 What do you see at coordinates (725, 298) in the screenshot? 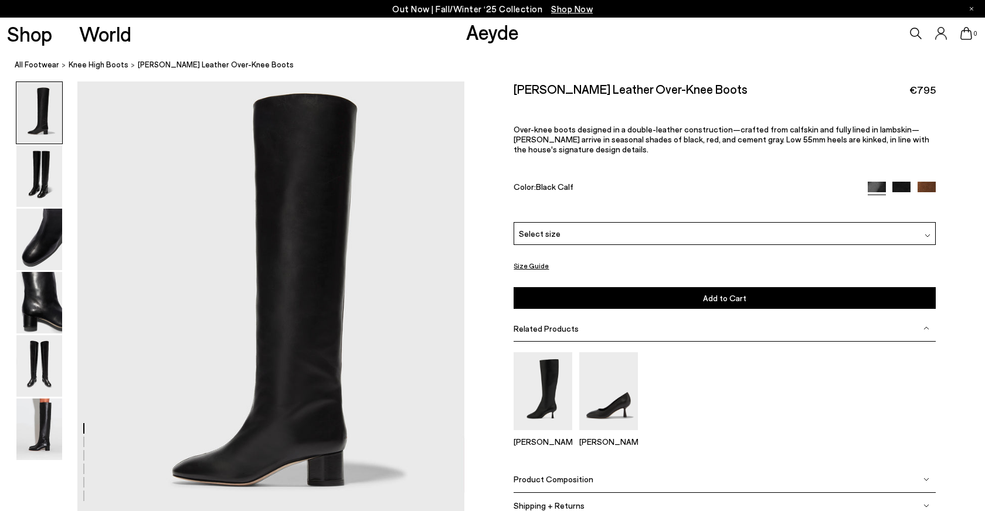
I see `button: Add to Cart` at bounding box center [725, 298].